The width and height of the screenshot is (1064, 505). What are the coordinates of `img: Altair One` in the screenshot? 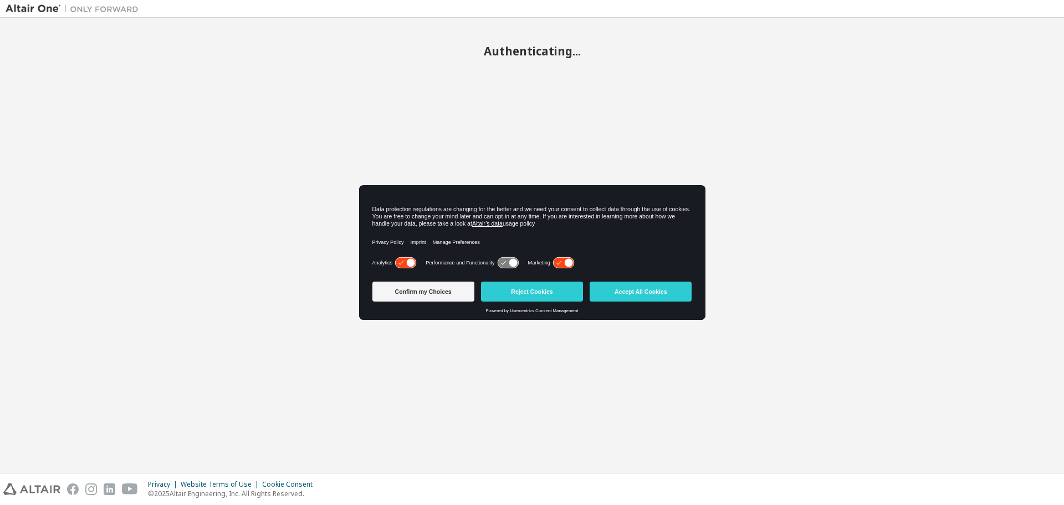 It's located at (75, 9).